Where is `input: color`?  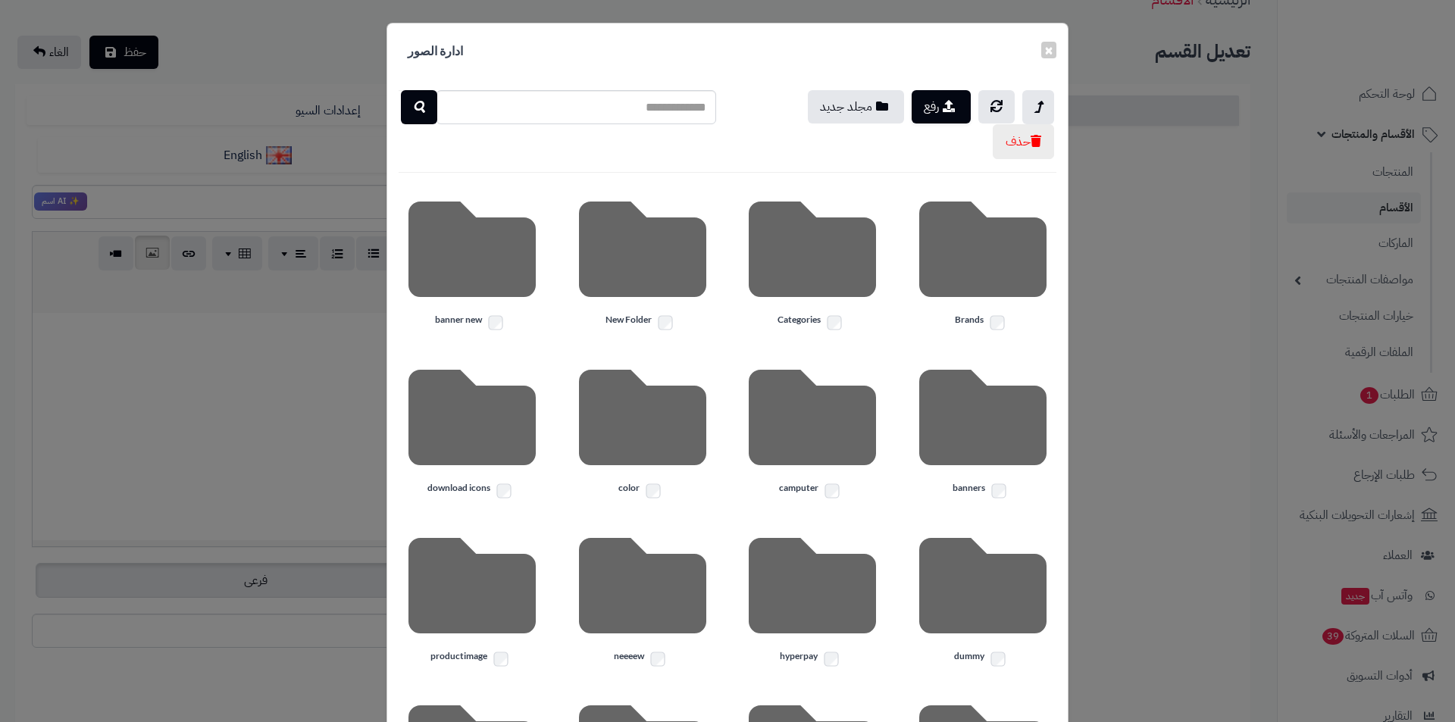 input: color is located at coordinates (652, 490).